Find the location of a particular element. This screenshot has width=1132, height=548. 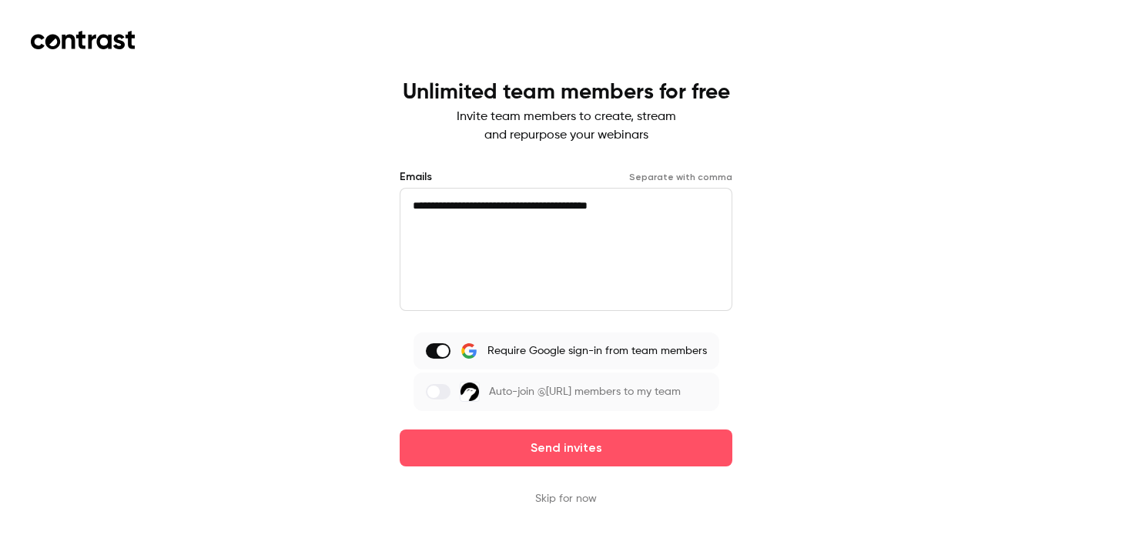

label: Require Google sign-in from team members is located at coordinates (566, 351).